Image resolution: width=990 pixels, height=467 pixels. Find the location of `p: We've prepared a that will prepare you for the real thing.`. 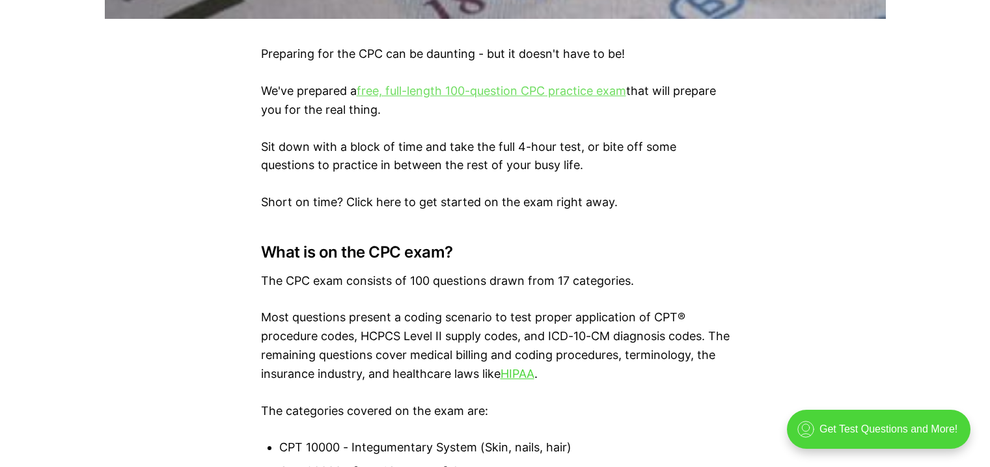

p: We've prepared a that will prepare you for the real thing. is located at coordinates (495, 101).